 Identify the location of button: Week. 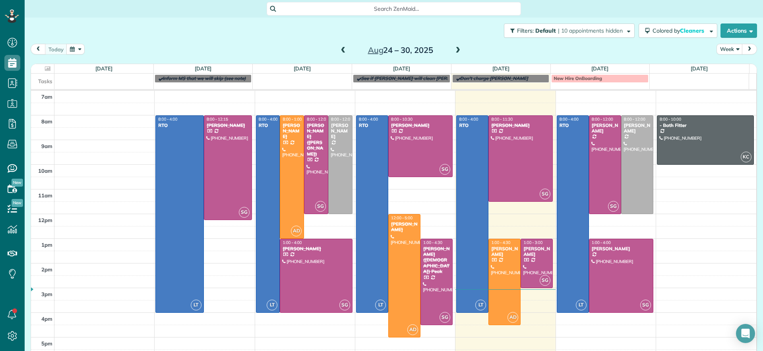
(730, 49).